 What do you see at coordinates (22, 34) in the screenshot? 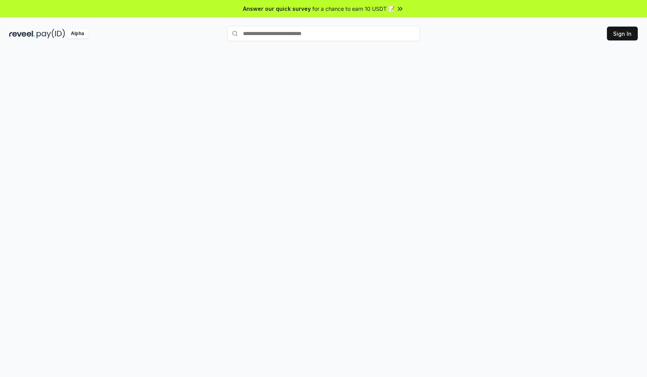
I see `img: reveel_dark` at bounding box center [22, 34].